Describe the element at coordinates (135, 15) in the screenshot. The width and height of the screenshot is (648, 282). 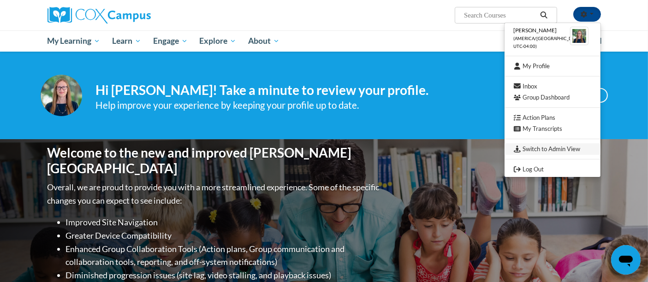
I see `a: Cox Campus` at that location.